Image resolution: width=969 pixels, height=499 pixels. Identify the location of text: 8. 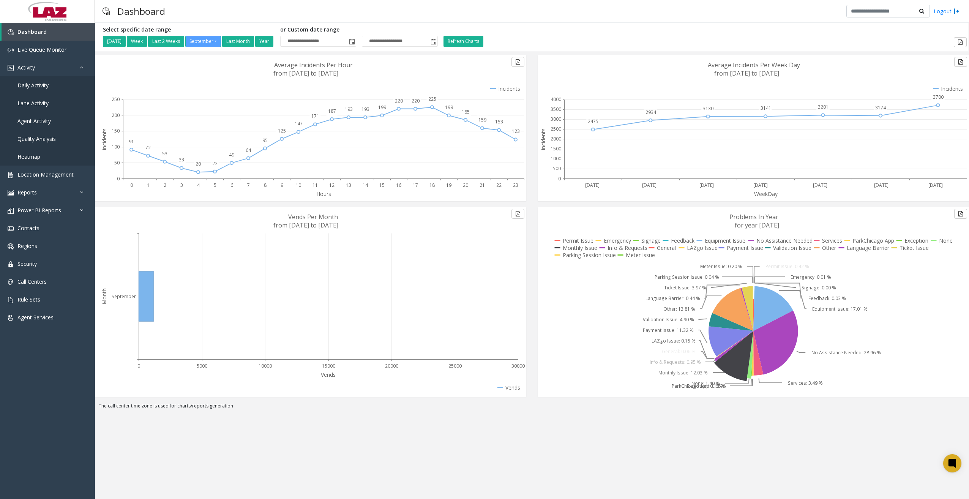
(265, 185).